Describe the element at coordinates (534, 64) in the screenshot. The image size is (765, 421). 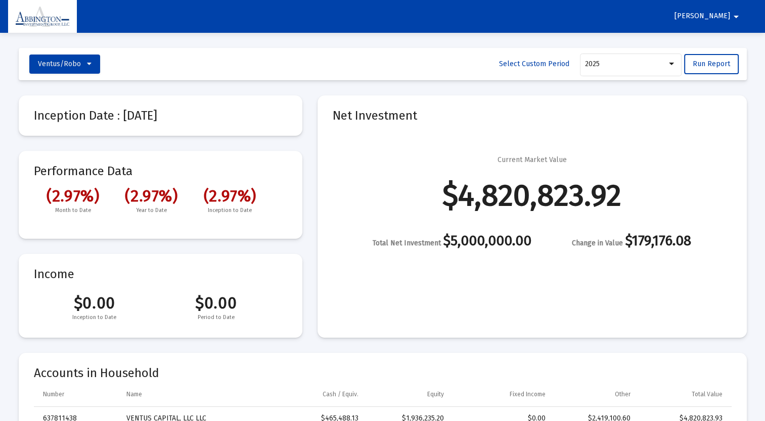
I see `span: Select Custom Period` at that location.